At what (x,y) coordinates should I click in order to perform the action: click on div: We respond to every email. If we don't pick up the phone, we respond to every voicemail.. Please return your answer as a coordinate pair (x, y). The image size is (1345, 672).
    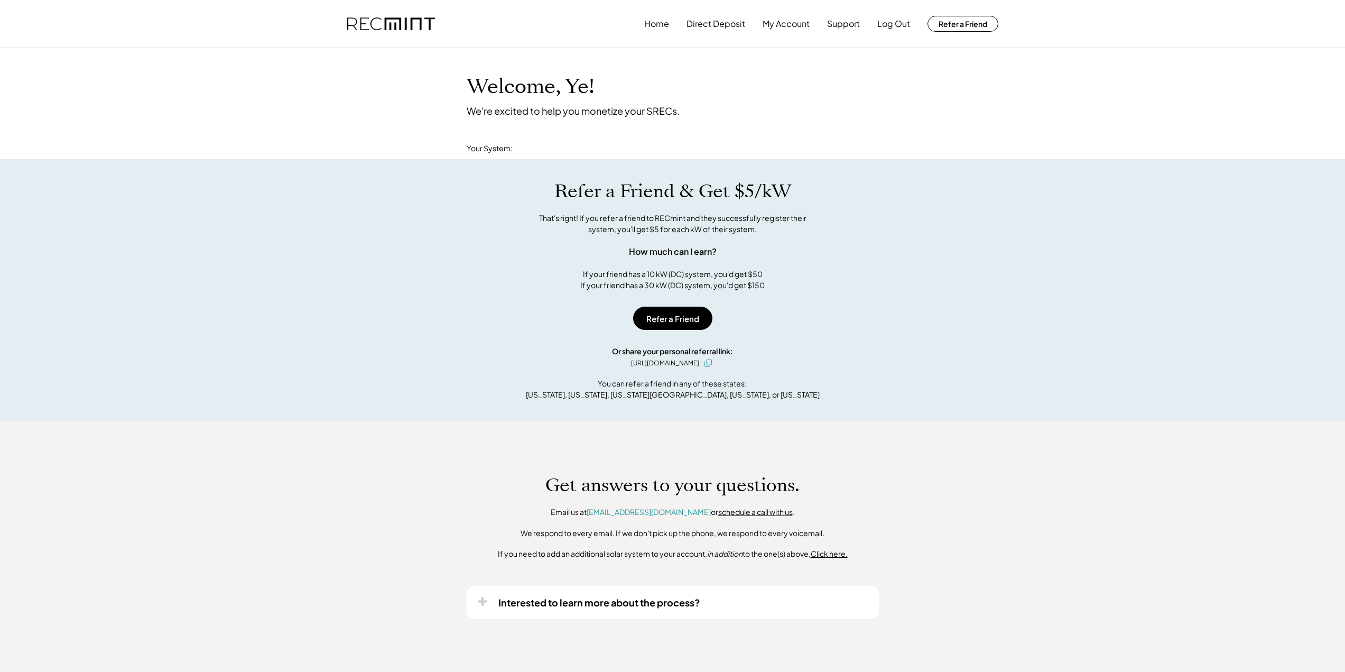
    Looking at the image, I should click on (672, 533).